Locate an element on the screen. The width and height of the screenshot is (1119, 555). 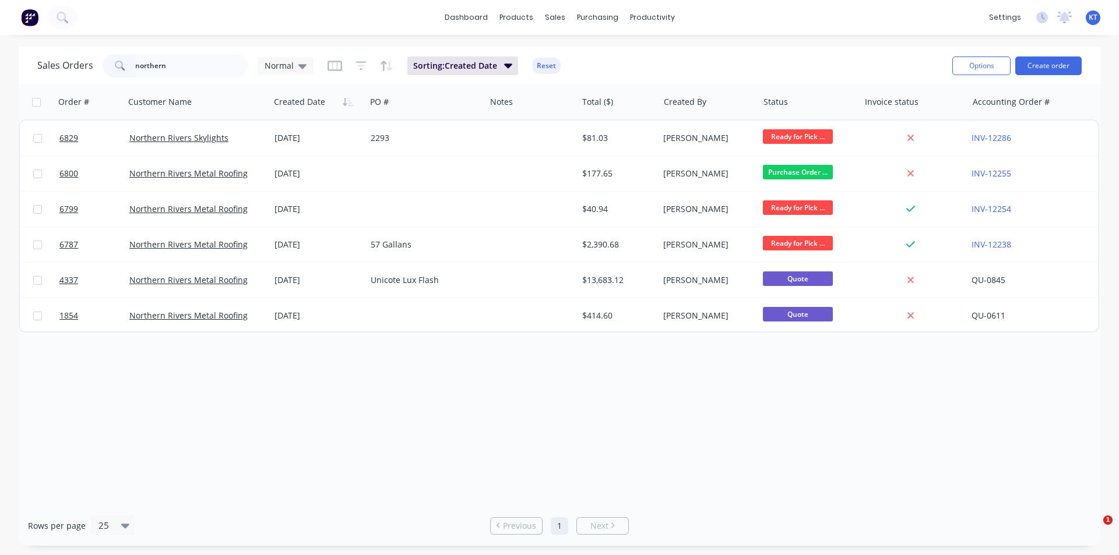
input: Search... is located at coordinates (192, 66).